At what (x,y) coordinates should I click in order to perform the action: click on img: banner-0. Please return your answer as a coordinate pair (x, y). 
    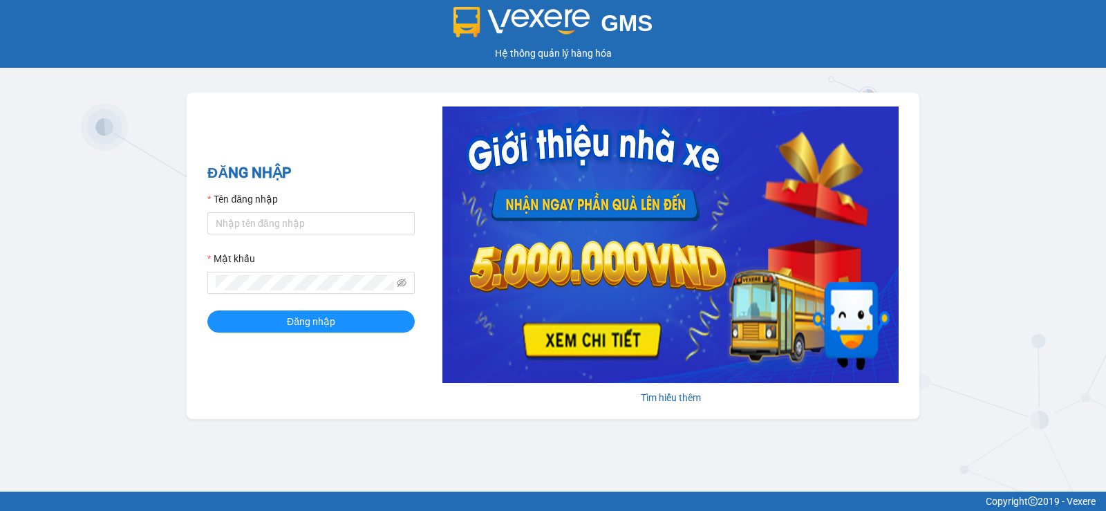
    Looking at the image, I should click on (670, 245).